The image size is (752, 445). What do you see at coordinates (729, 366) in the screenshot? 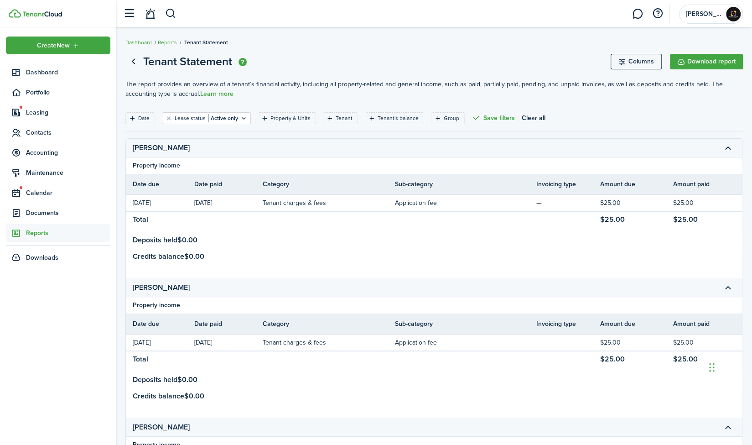
I see `div: Chat Widget` at bounding box center [729, 366].